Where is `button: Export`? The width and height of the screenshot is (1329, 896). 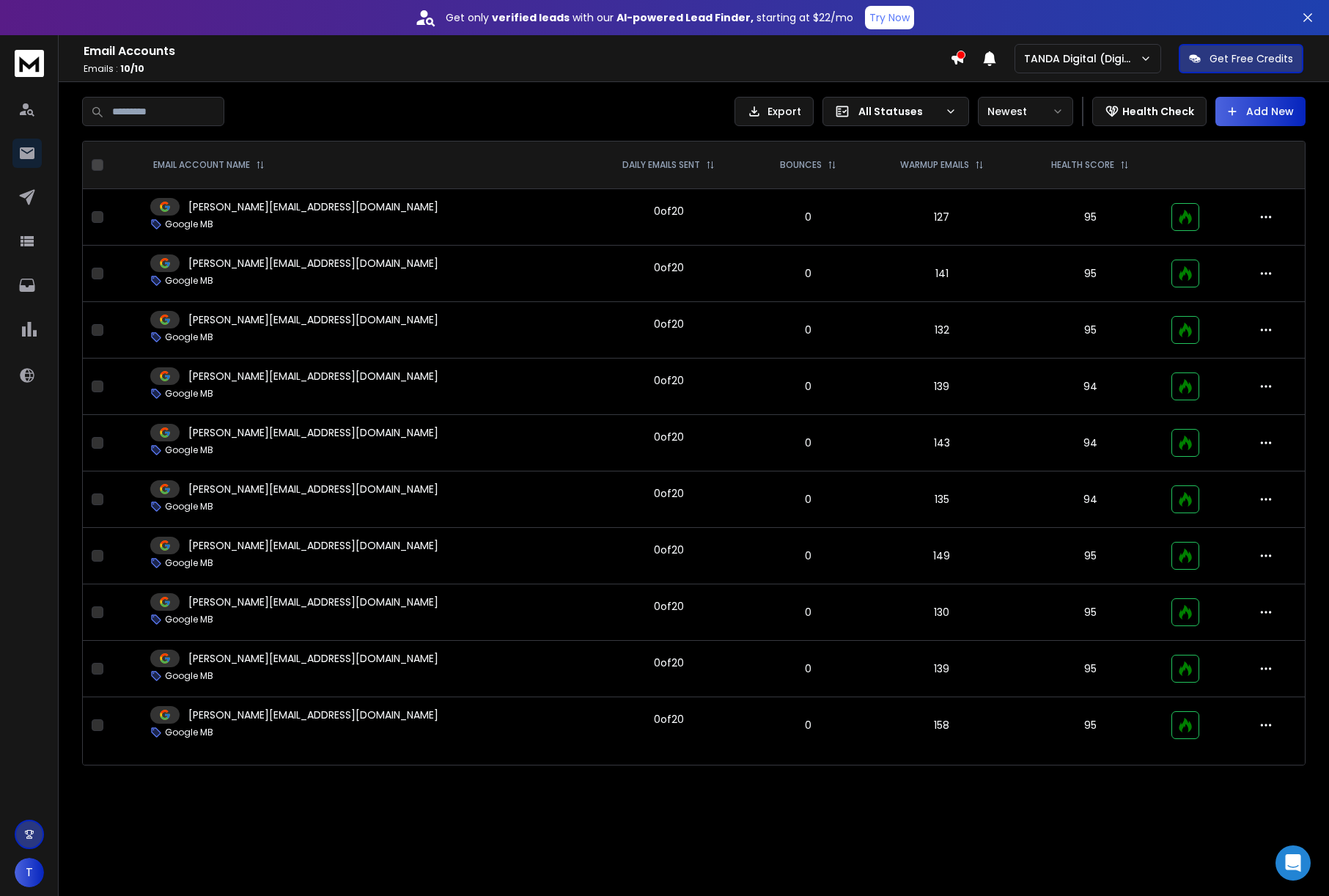 button: Export is located at coordinates (774, 111).